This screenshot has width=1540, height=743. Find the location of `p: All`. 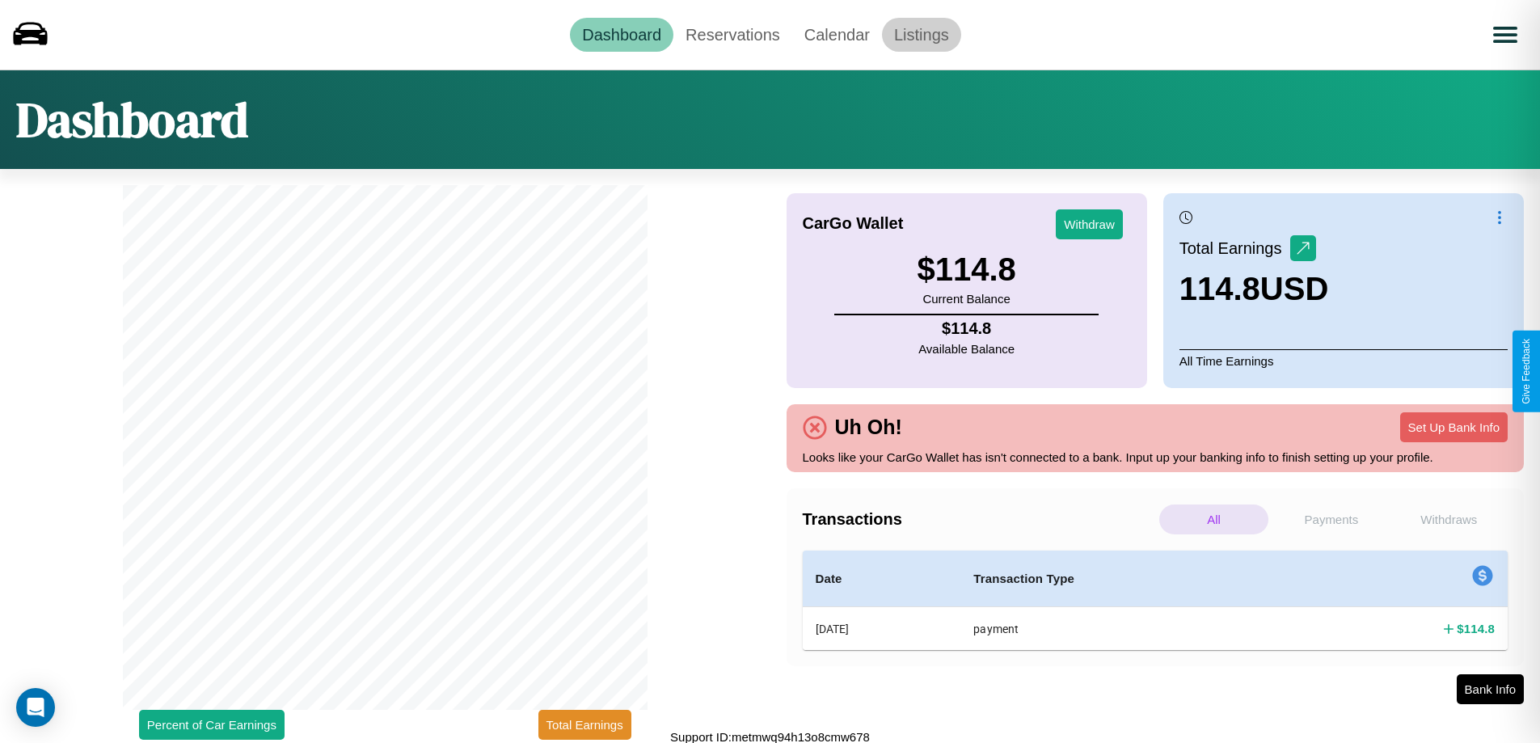

p: All is located at coordinates (1213, 519).